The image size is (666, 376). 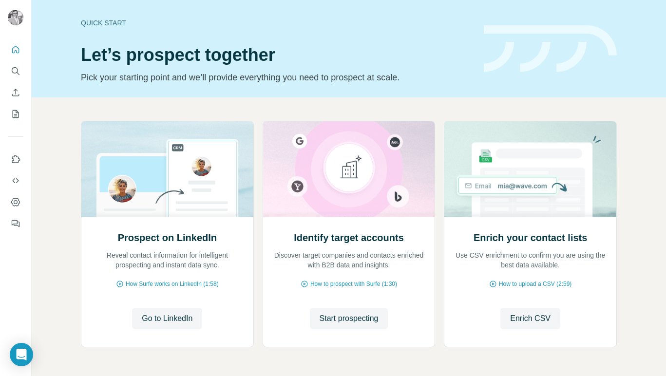 What do you see at coordinates (16, 202) in the screenshot?
I see `button: Dashboard` at bounding box center [16, 202].